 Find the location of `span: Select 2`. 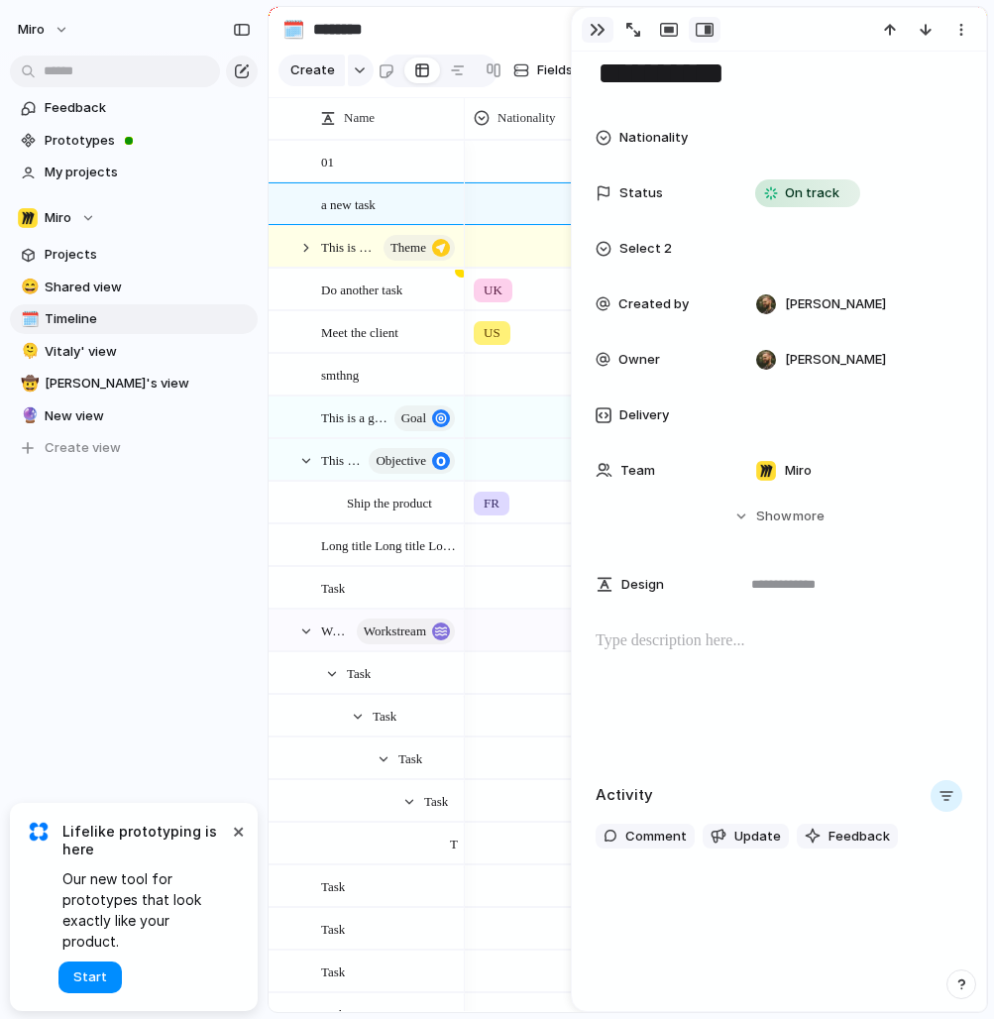

span: Select 2 is located at coordinates (645, 249).